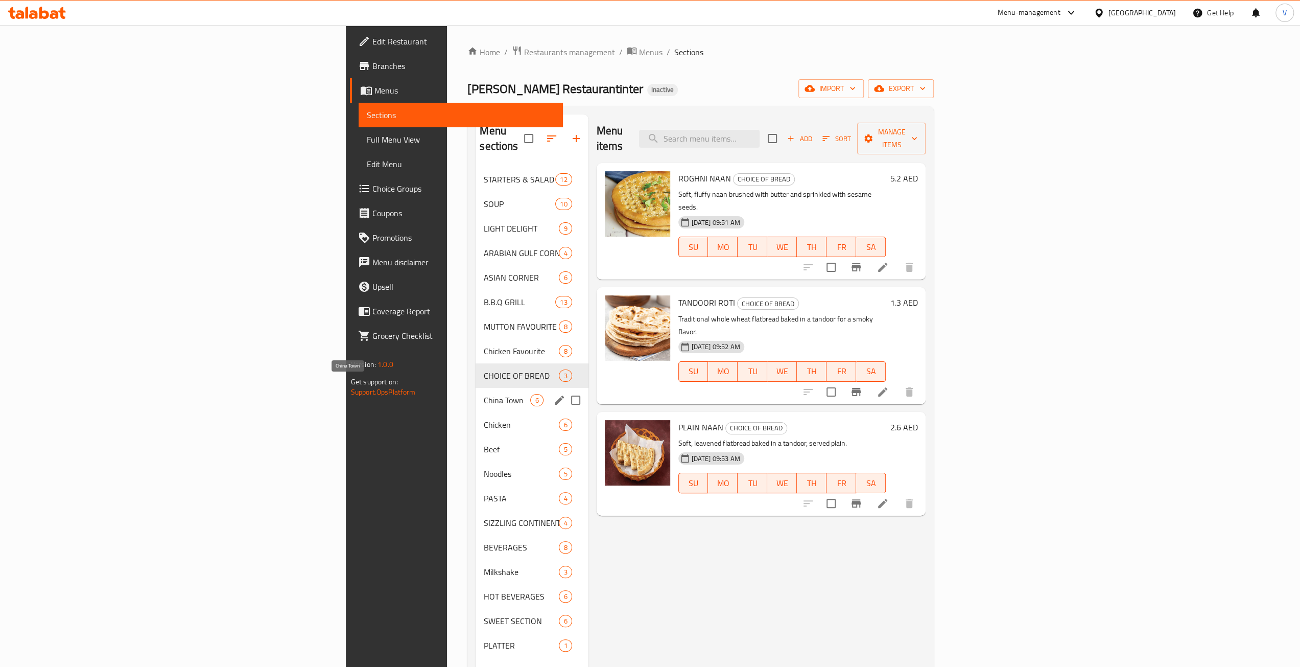  I want to click on div: LIGHT DELIGHT, so click(521, 228).